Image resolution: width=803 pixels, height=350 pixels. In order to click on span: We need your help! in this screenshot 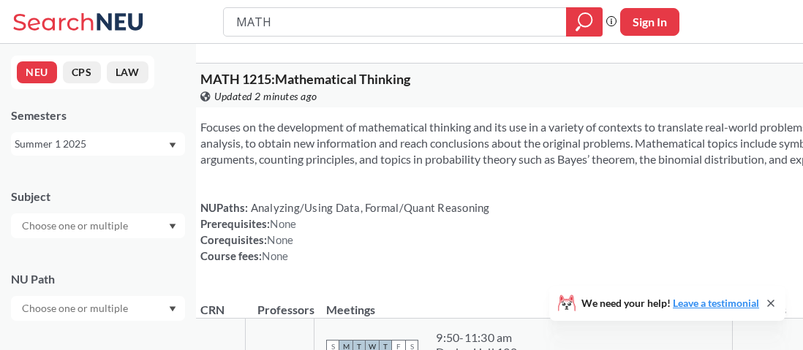, I will do `click(670, 303)`.